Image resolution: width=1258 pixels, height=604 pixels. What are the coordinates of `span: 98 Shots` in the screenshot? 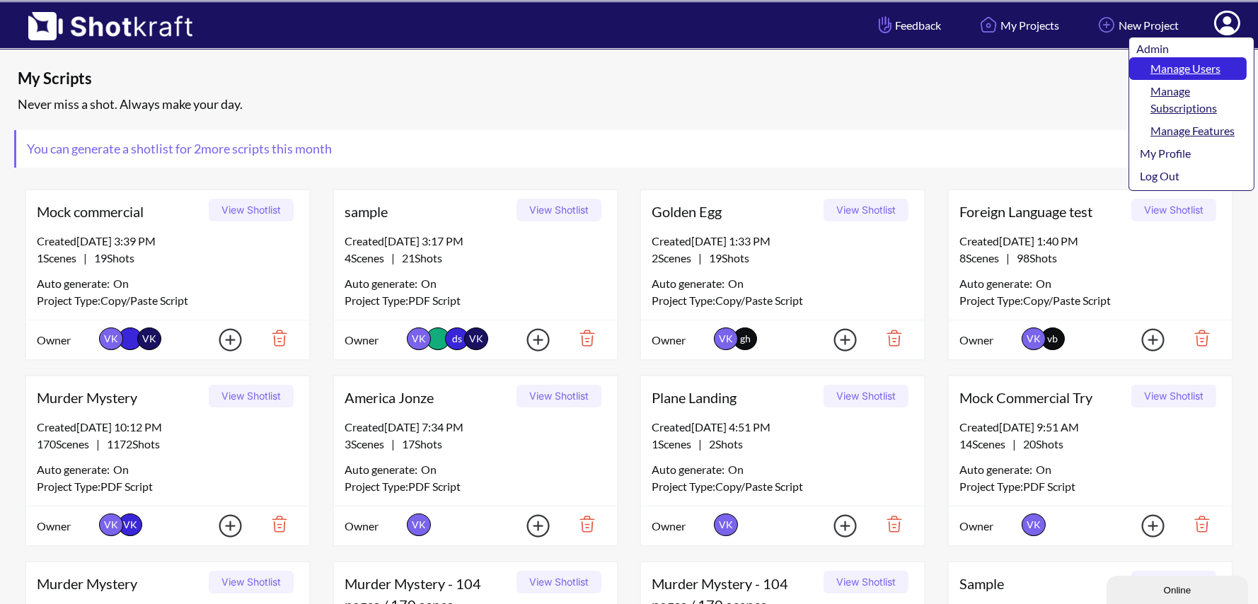 It's located at (1033, 257).